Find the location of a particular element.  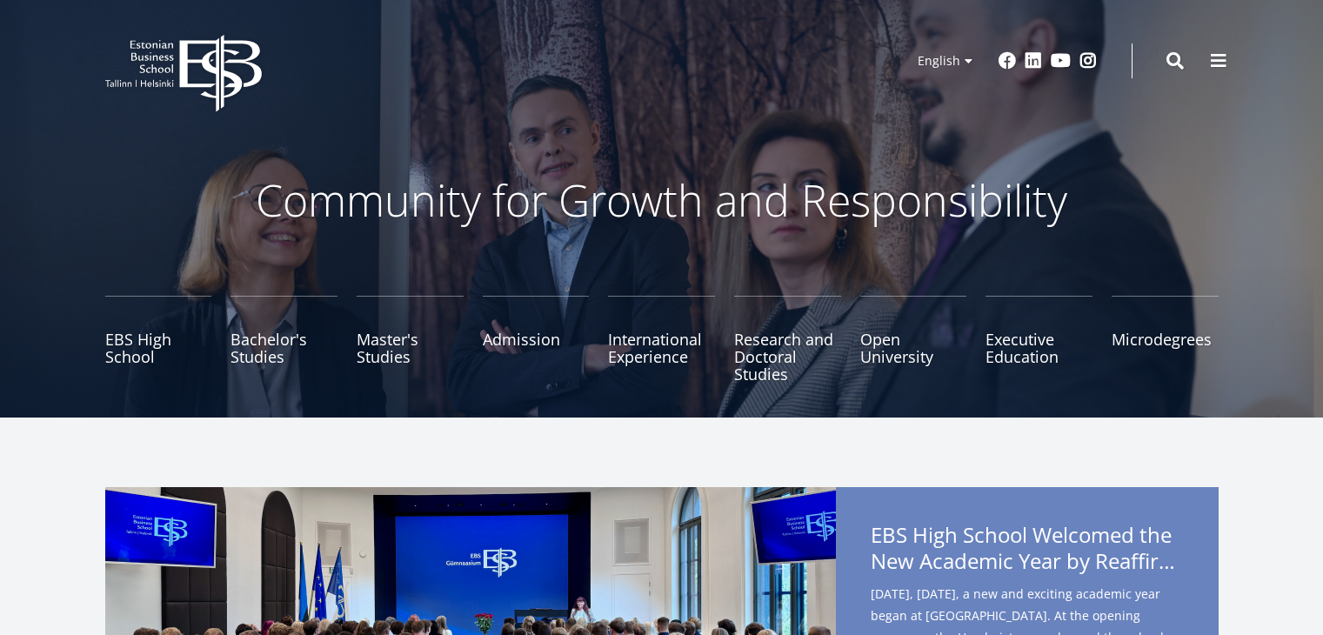

a: Microdegrees is located at coordinates (1165, 339).